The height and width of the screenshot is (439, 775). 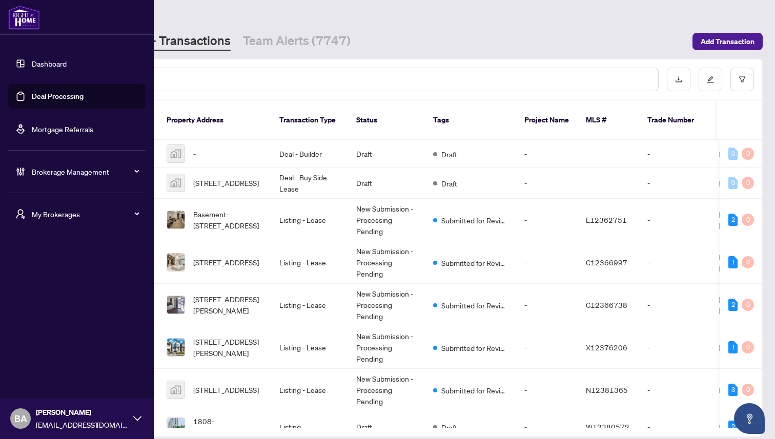 I want to click on span: My Brokerages, so click(x=85, y=214).